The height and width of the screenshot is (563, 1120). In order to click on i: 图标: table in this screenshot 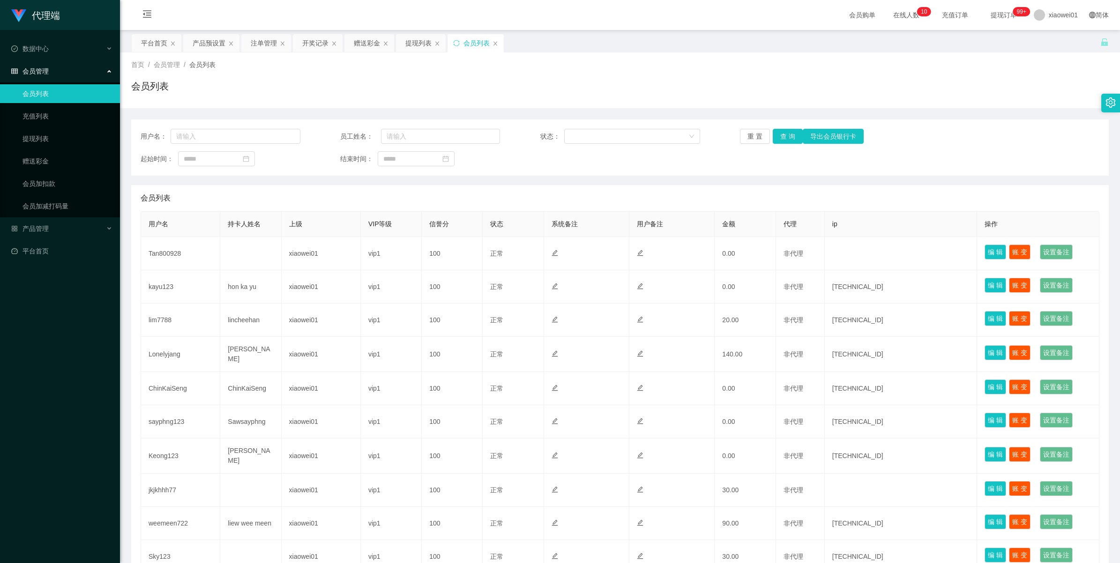, I will do `click(15, 71)`.